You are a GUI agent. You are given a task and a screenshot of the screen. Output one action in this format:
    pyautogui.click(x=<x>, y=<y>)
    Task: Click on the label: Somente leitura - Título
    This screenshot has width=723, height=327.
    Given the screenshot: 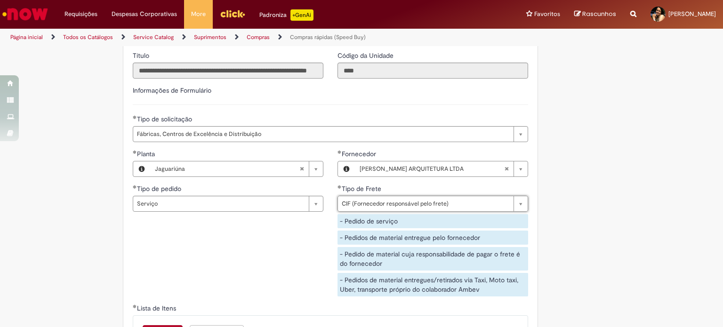 What is the action you would take?
    pyautogui.click(x=142, y=56)
    